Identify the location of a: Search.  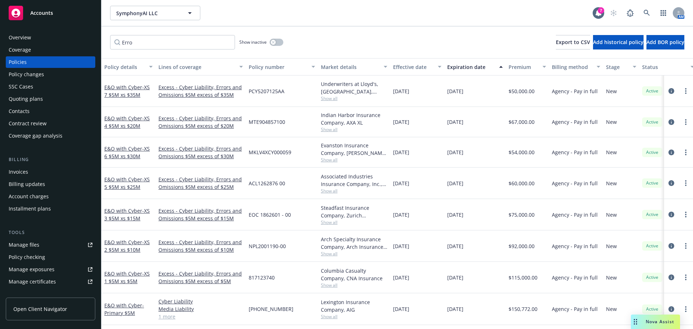
(647, 13).